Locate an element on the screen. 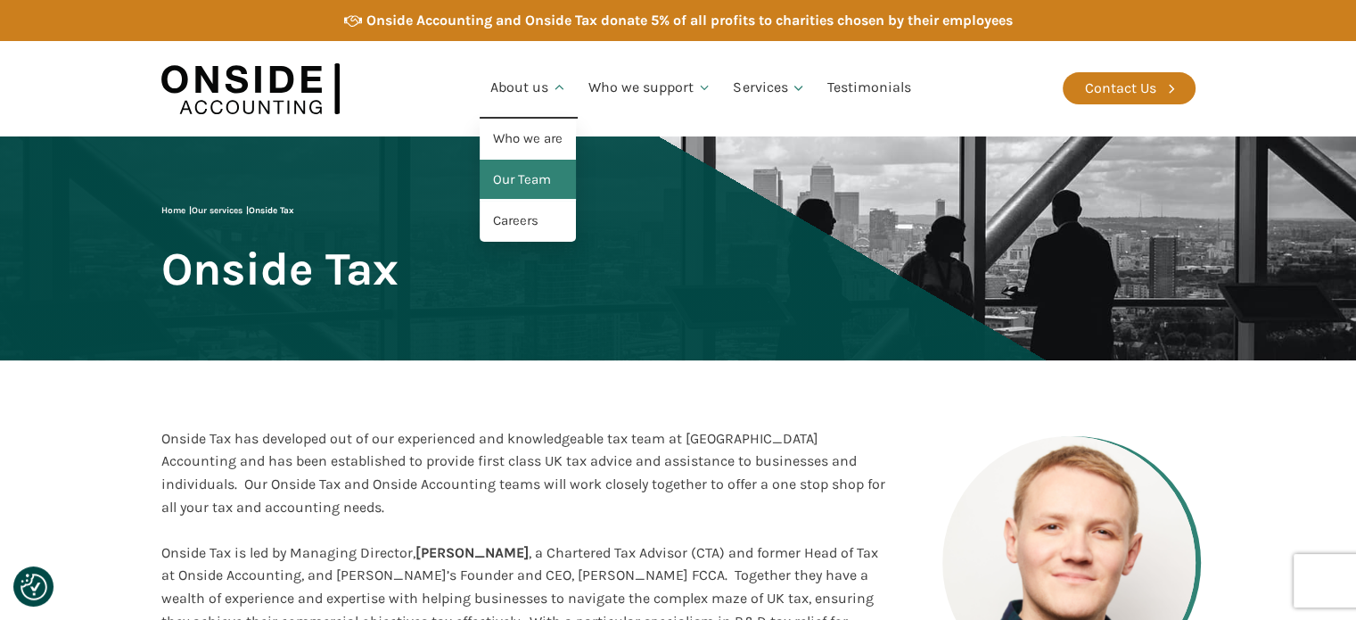 The height and width of the screenshot is (620, 1356). a: Services is located at coordinates (769, 88).